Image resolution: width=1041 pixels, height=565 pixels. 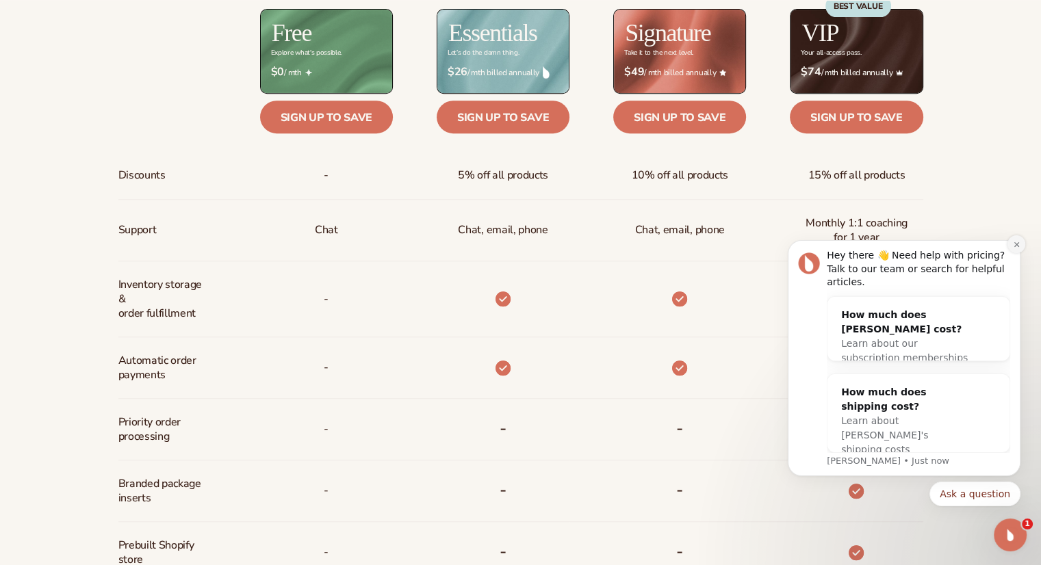 I want to click on strong: $0, so click(x=277, y=72).